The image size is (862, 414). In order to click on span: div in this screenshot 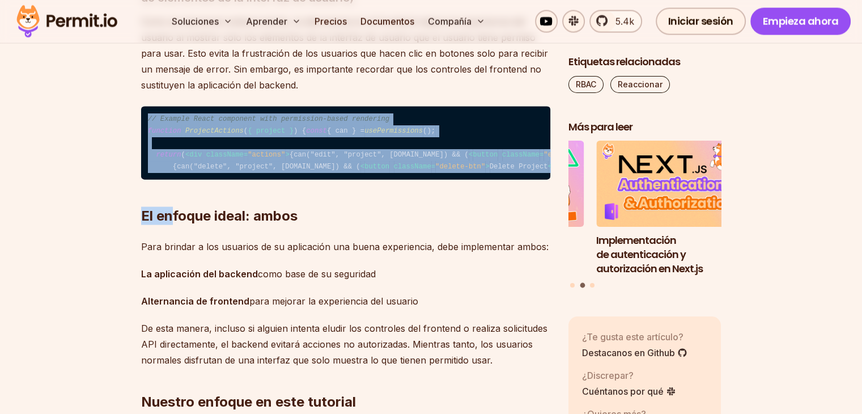, I will do `click(196, 155)`.